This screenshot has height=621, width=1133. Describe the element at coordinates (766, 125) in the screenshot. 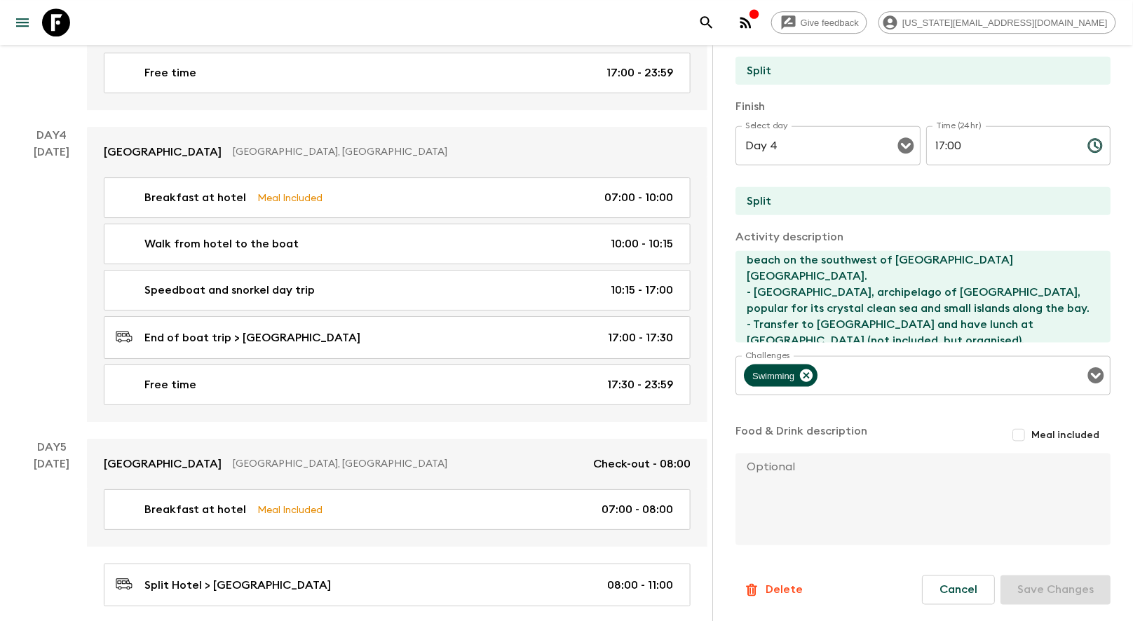

I see `label: Select day` at that location.